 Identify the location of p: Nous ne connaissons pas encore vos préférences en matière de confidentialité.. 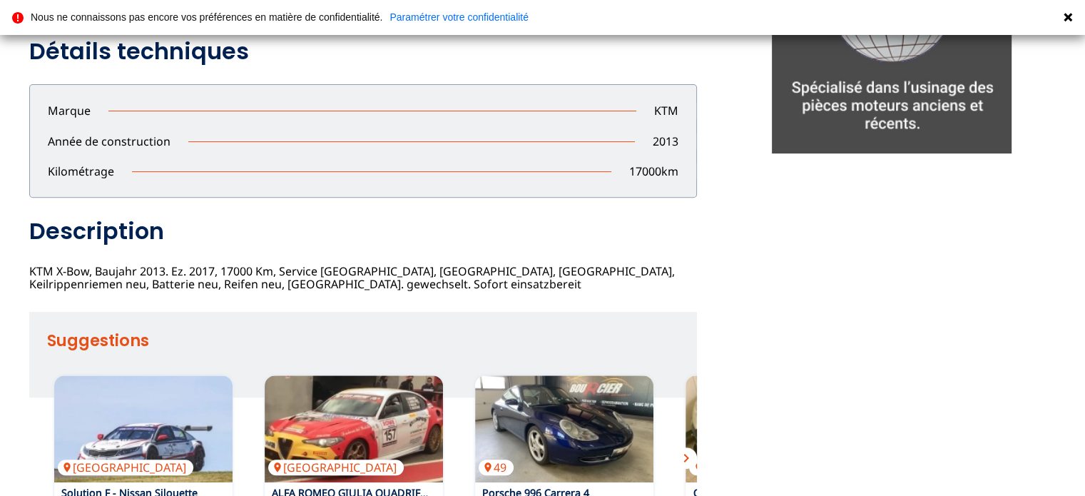
(206, 17).